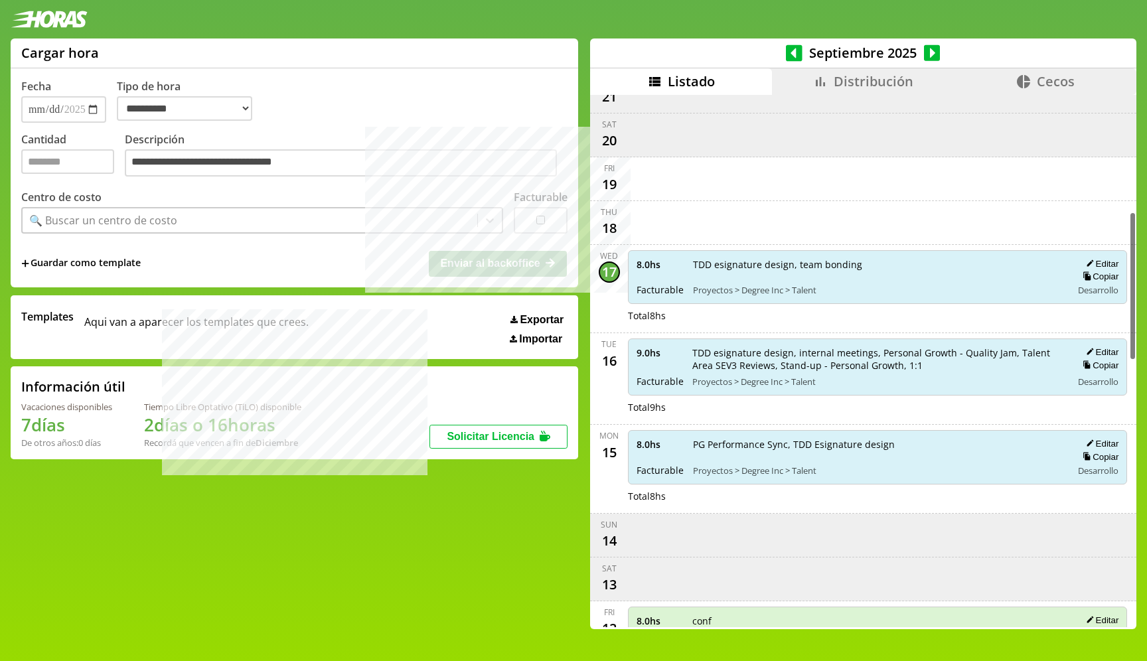 The width and height of the screenshot is (1147, 661). I want to click on div: Recordá que vencen a fin de, so click(222, 443).